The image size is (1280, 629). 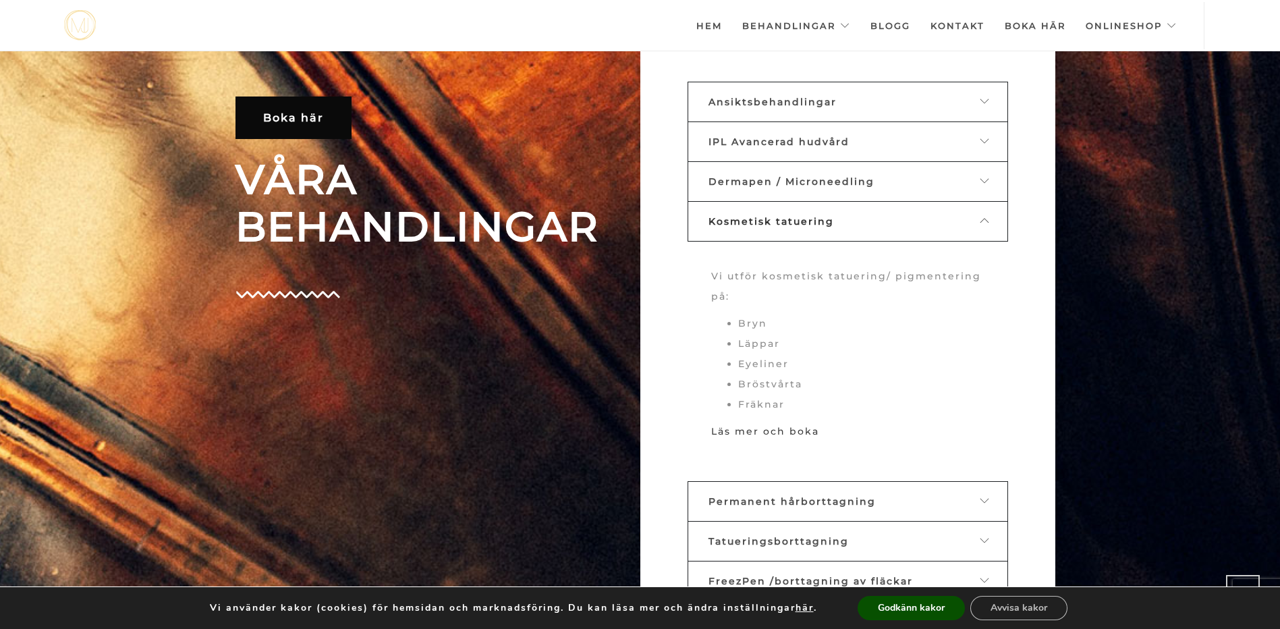 I want to click on a: mjstudio mjstudio mjstudio, so click(x=80, y=25).